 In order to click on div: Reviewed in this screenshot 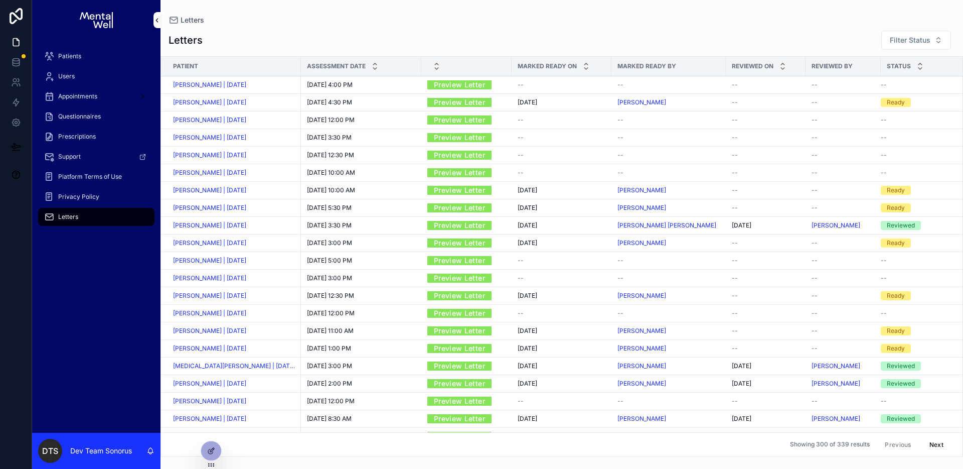, I will do `click(901, 225)`.